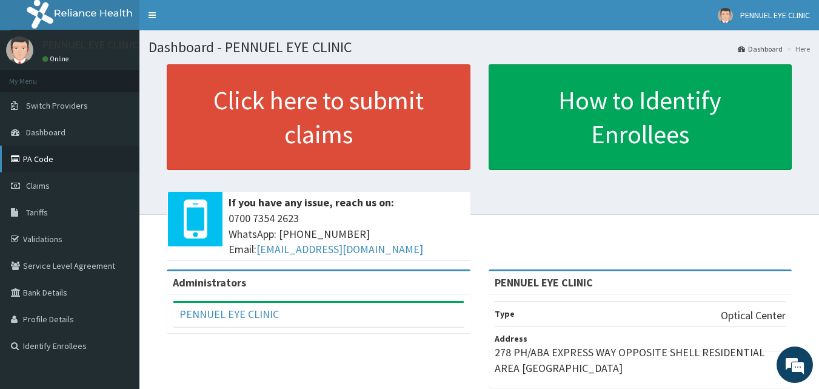  What do you see at coordinates (753, 315) in the screenshot?
I see `p: Optical Center` at bounding box center [753, 315].